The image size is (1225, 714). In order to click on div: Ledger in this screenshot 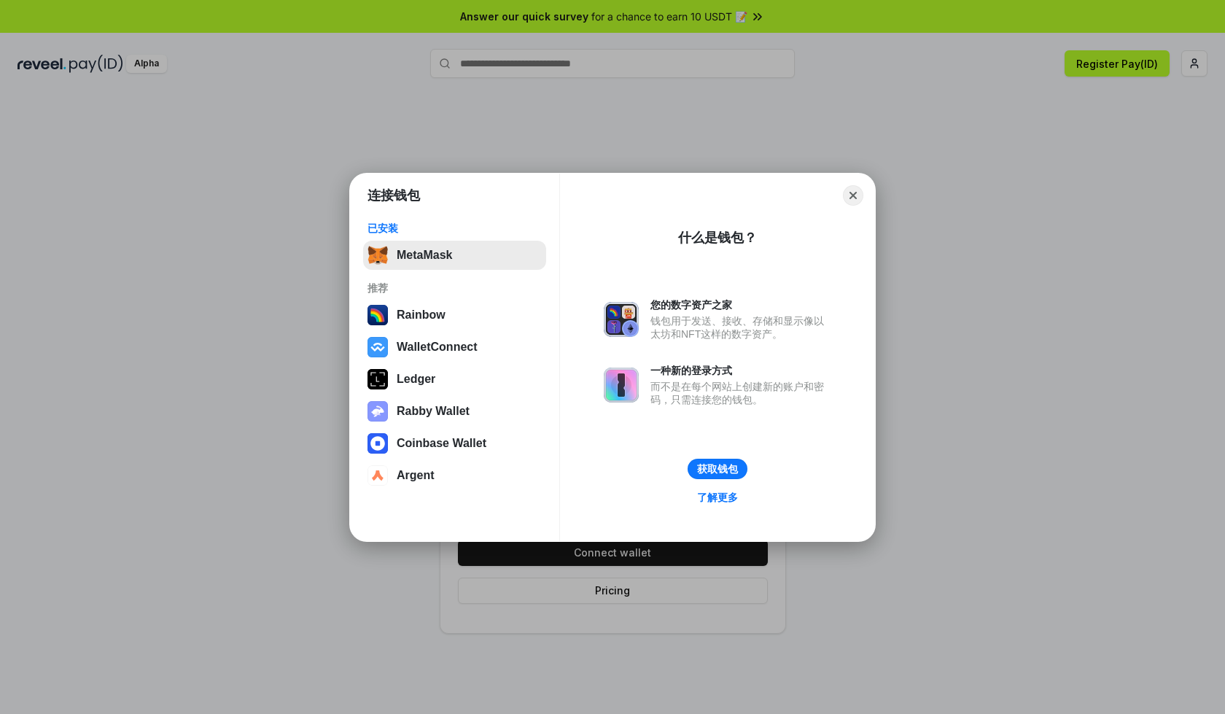, I will do `click(415, 379)`.